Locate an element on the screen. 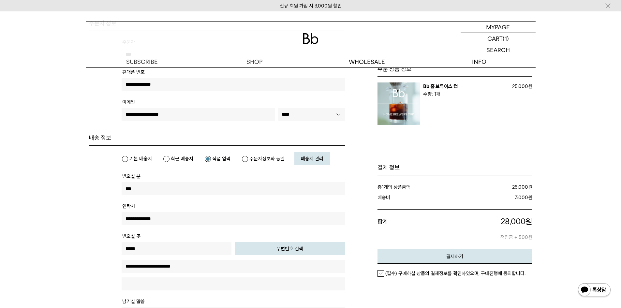 The image size is (621, 308). span: 이메일 is located at coordinates (128, 102).